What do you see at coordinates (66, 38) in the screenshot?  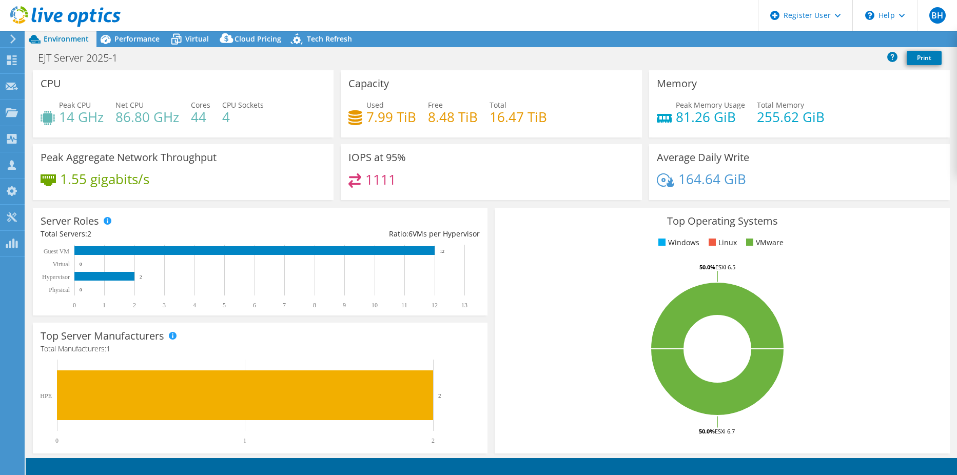 I see `span: Environment` at bounding box center [66, 38].